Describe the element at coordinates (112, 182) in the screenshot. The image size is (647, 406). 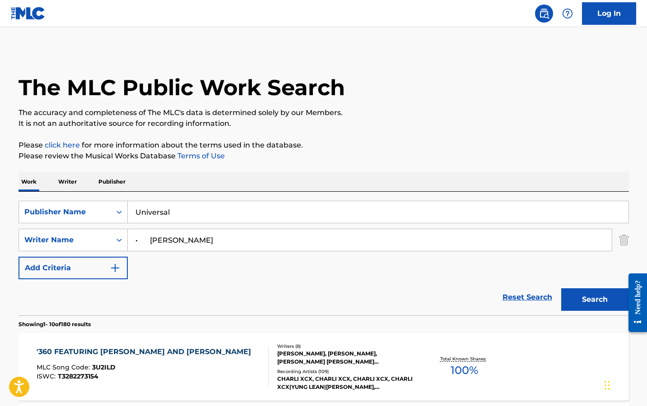
I see `p: Publisher` at that location.